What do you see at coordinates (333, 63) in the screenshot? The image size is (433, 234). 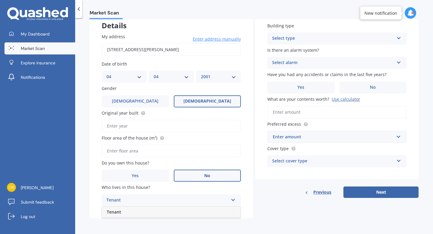 I see `div: Select alarm` at bounding box center [333, 63].